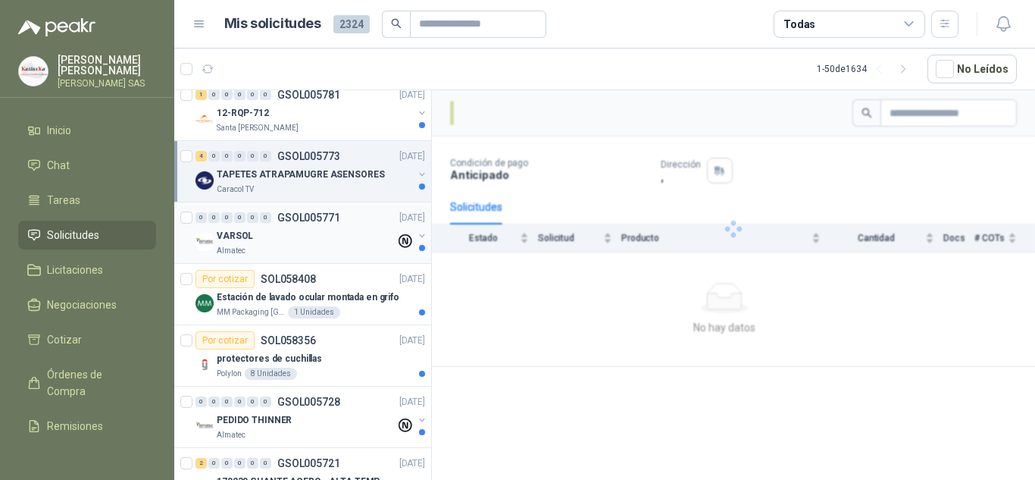  I want to click on span: search, so click(396, 23).